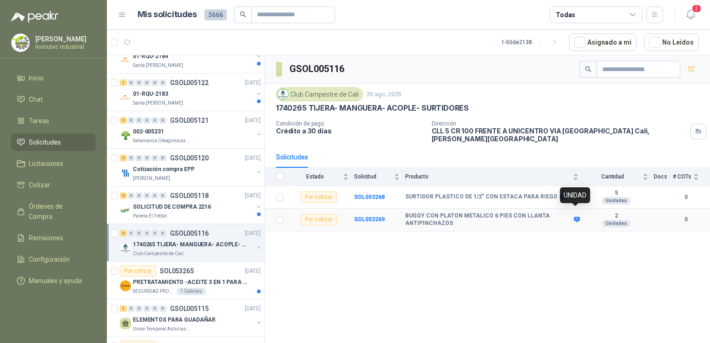 The height and width of the screenshot is (343, 710). What do you see at coordinates (384, 94) in the screenshot?
I see `p: 25 ago, 2025` at bounding box center [384, 94].